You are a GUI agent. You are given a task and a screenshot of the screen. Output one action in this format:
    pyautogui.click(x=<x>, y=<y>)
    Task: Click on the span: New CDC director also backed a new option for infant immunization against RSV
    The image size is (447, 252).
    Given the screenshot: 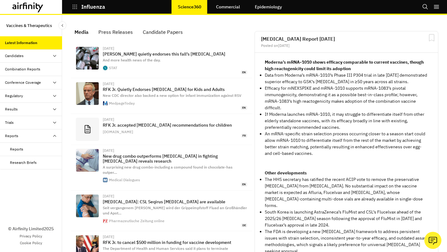 What is the action you would take?
    pyautogui.click(x=172, y=95)
    